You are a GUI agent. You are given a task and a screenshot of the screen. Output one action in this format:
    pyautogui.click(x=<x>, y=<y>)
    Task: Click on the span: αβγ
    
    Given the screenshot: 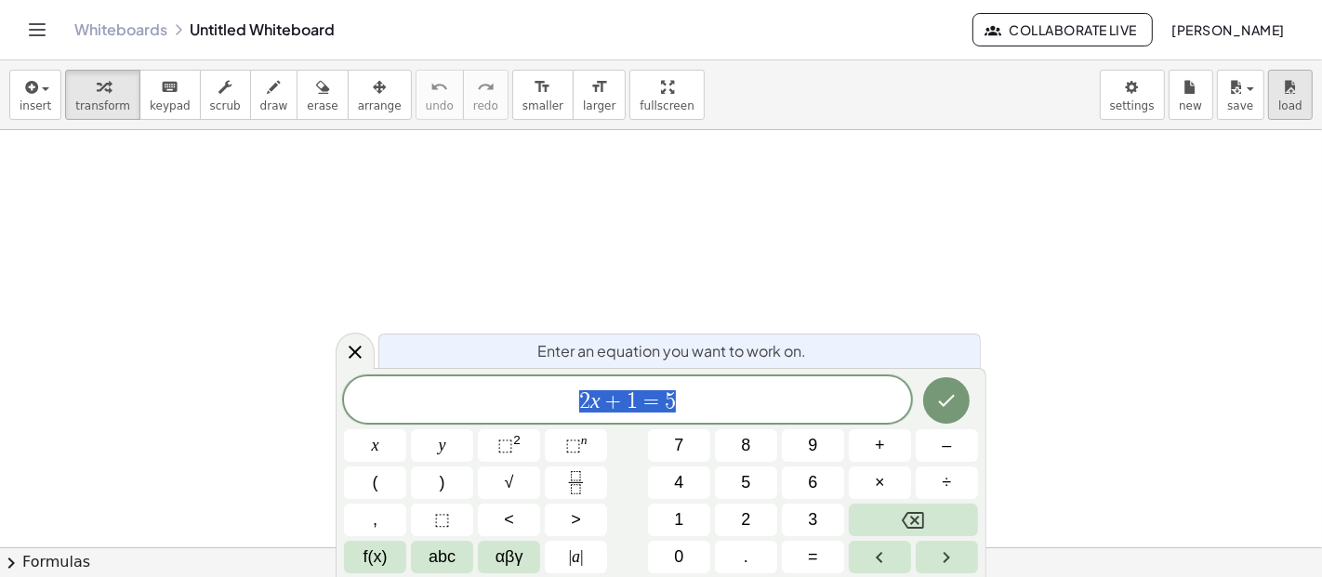 What is the action you would take?
    pyautogui.click(x=509, y=557)
    